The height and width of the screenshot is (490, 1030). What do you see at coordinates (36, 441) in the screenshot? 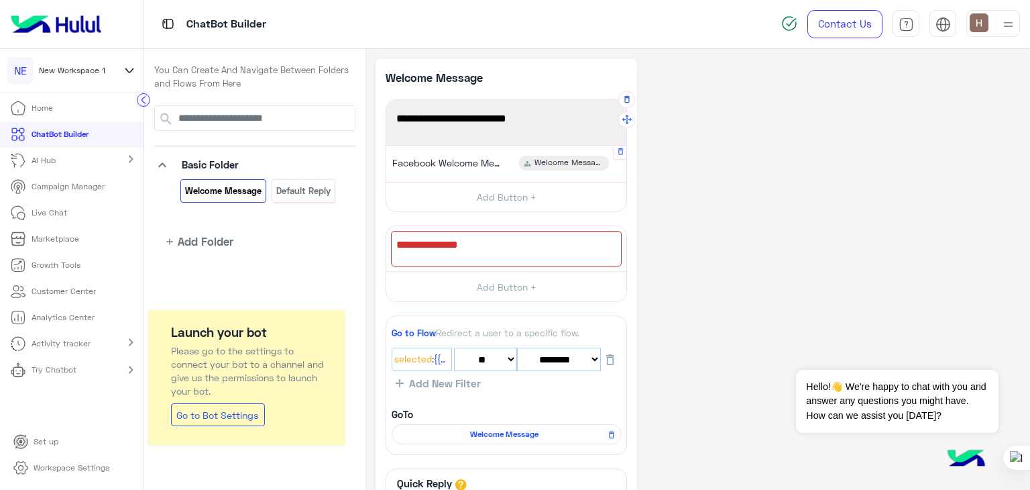
I see `a: Set up` at bounding box center [36, 441].